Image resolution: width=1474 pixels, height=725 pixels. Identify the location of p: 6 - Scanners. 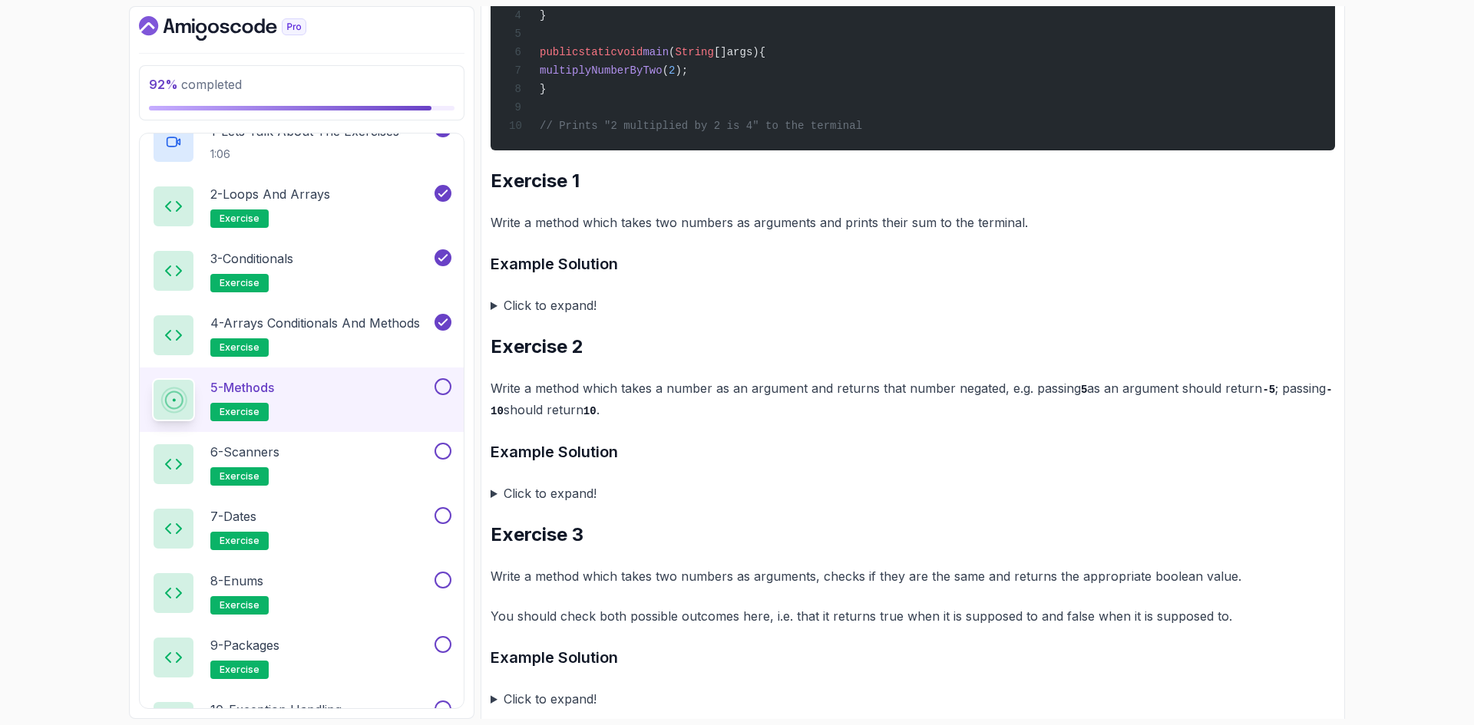
(245, 452).